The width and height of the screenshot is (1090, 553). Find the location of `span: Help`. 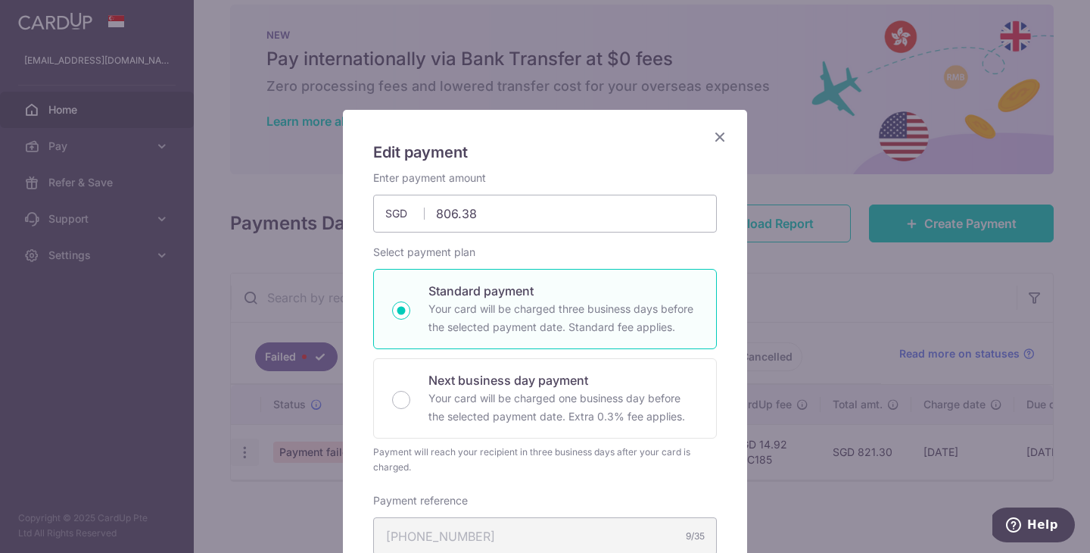

span: Help is located at coordinates (50, 17).